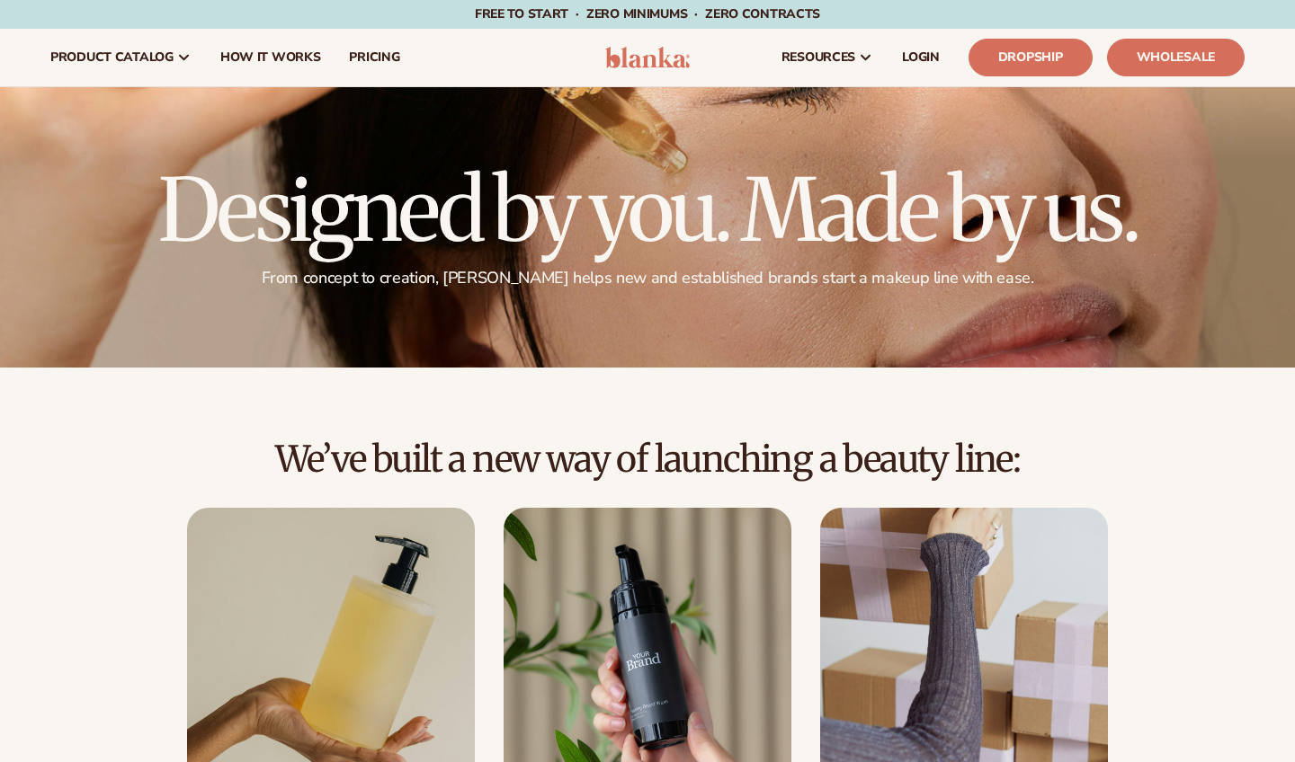 The height and width of the screenshot is (762, 1295). Describe the element at coordinates (647, 58) in the screenshot. I see `img: logo` at that location.